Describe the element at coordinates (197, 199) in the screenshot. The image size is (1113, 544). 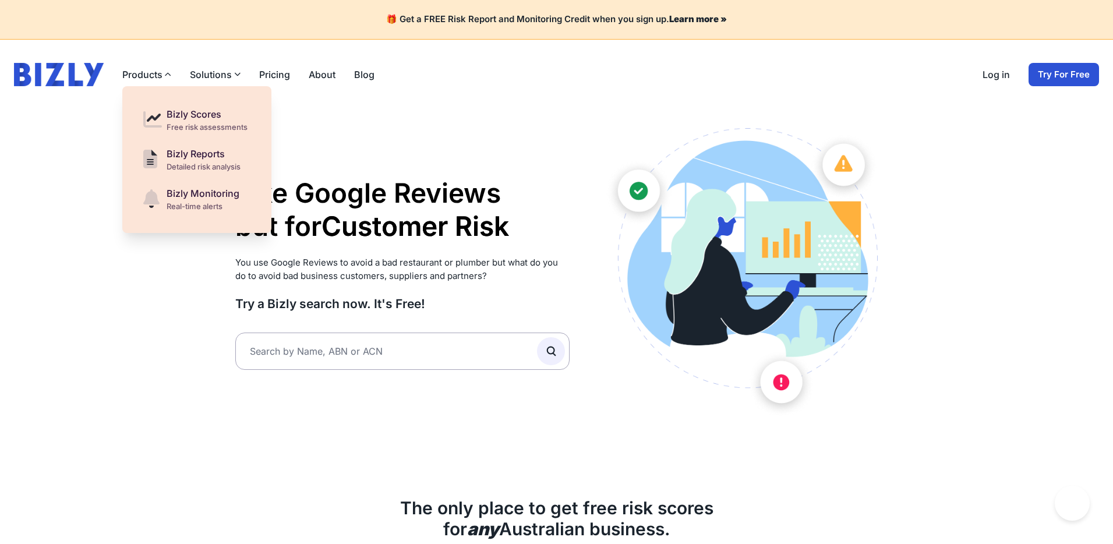
I see `a: Bizly Monitoring Real-time alerts` at that location.